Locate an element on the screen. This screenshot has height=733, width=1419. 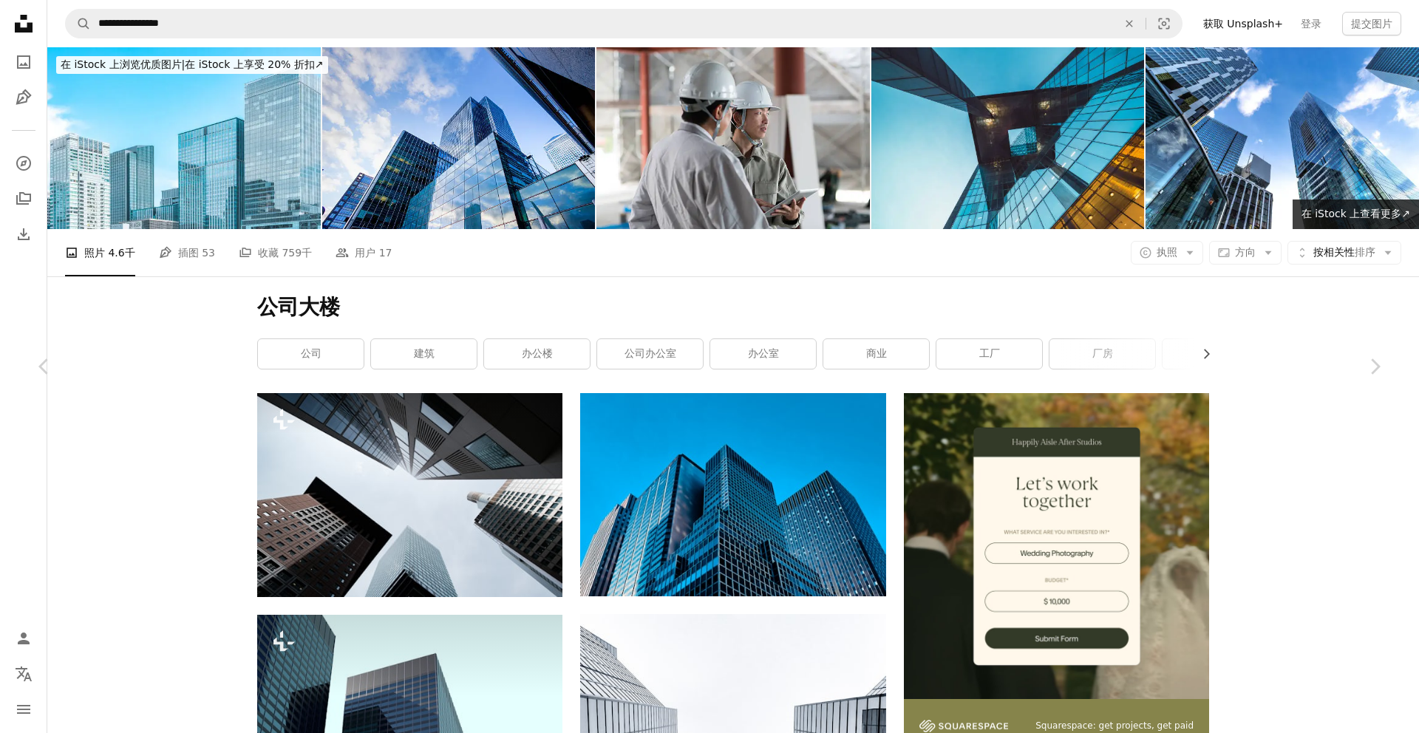
button: 方向 is located at coordinates (1245, 253).